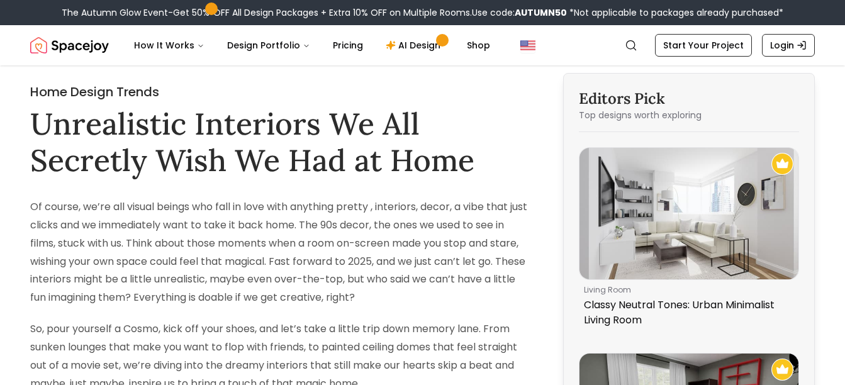 The width and height of the screenshot is (845, 385). I want to click on p: Classy Neutral Tones: Urban Minimalist Living Room, so click(687, 313).